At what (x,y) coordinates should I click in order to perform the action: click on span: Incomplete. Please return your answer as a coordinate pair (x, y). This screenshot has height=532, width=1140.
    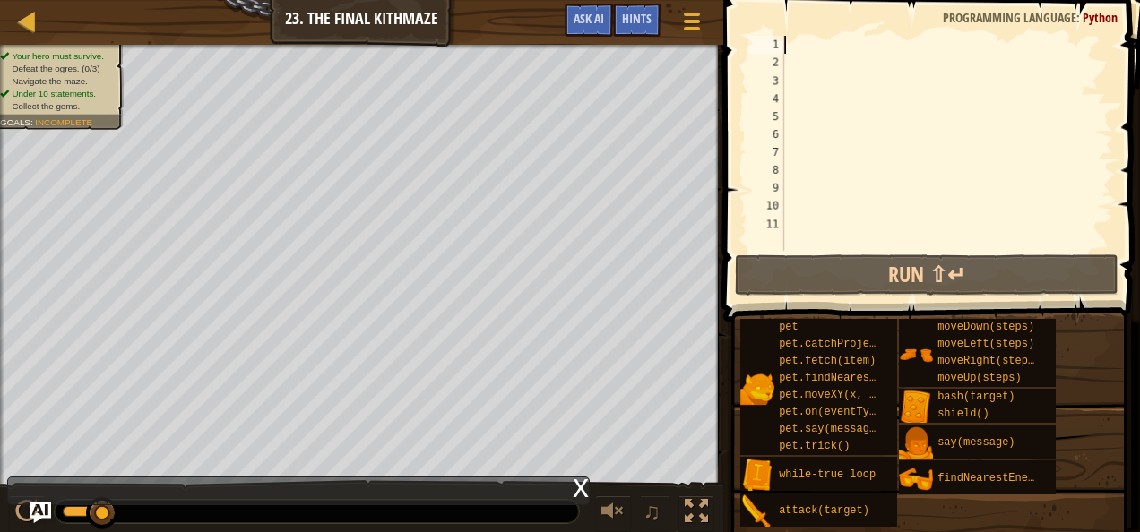
    Looking at the image, I should click on (64, 122).